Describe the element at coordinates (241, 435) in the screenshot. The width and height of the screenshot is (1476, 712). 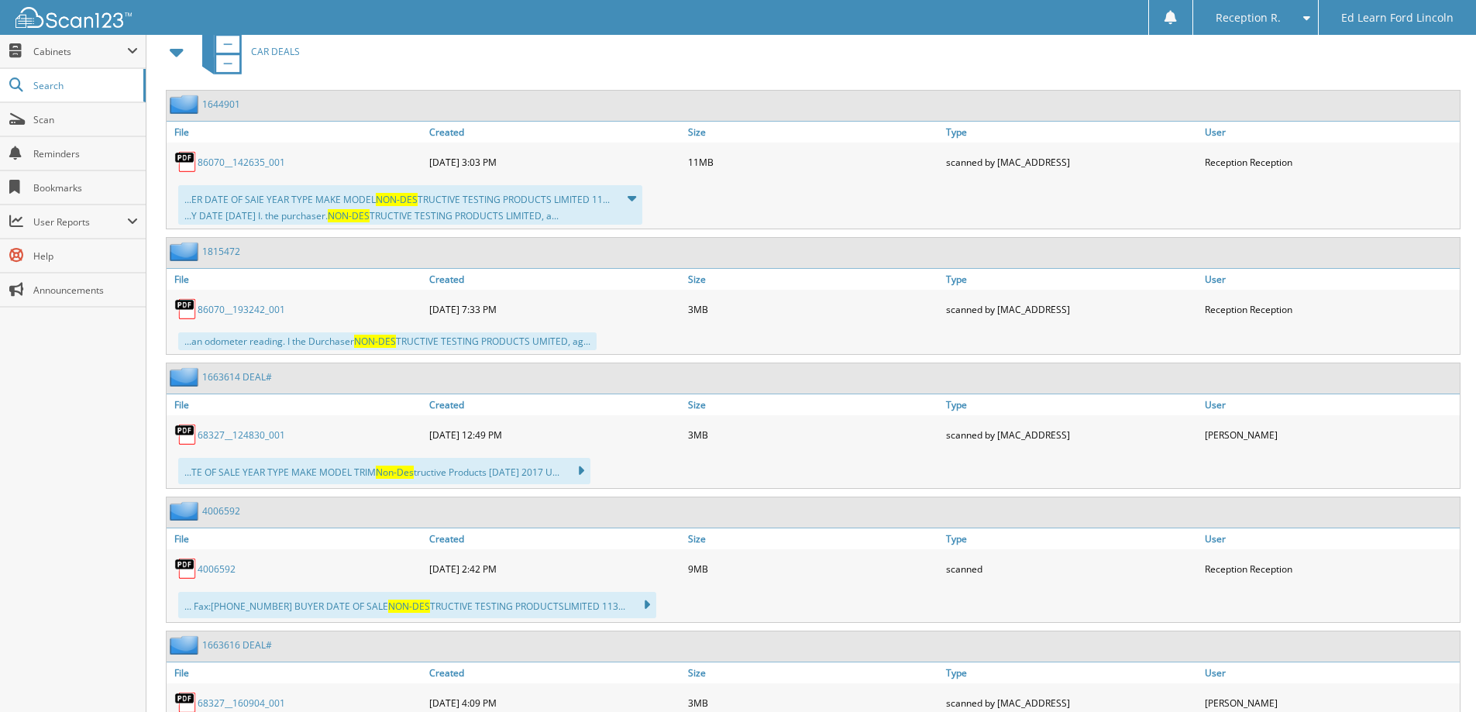
I see `a: 68327__124830_001` at that location.